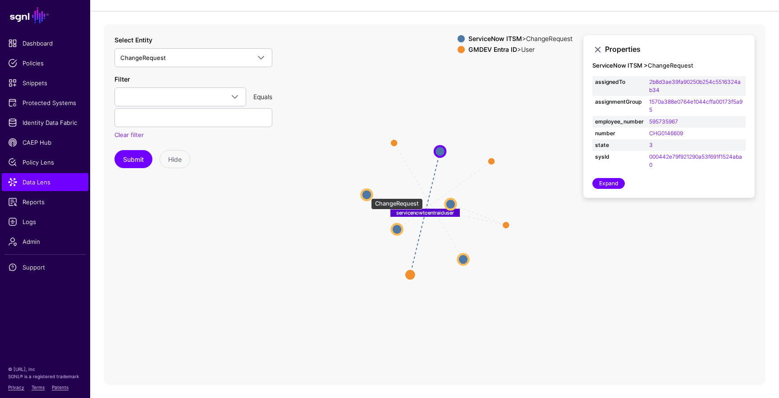 The image size is (779, 398). Describe the element at coordinates (619, 82) in the screenshot. I see `strong: assignedTo` at that location.